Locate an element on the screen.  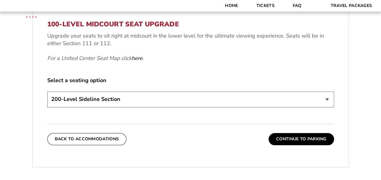
em: For a United Center Seat Map click . is located at coordinates (96, 58).